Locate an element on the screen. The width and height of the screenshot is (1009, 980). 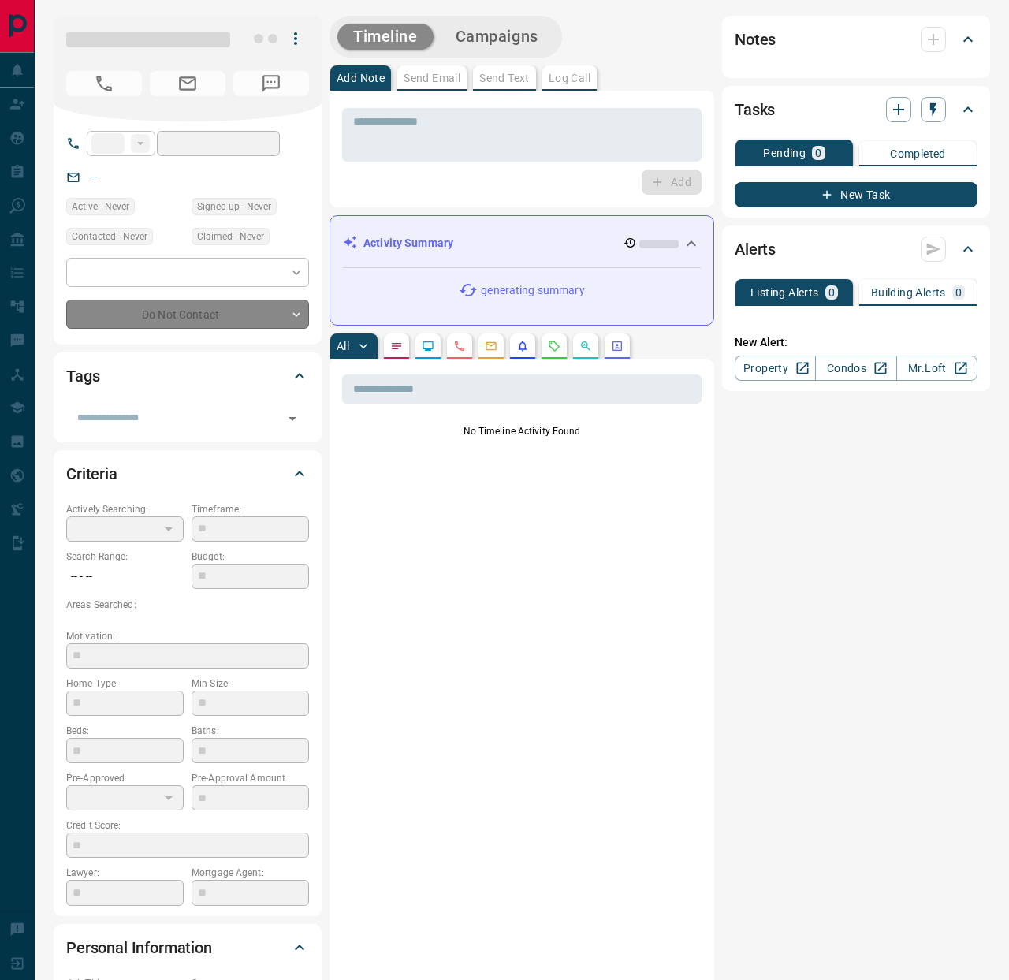
svg: Emails is located at coordinates (491, 346).